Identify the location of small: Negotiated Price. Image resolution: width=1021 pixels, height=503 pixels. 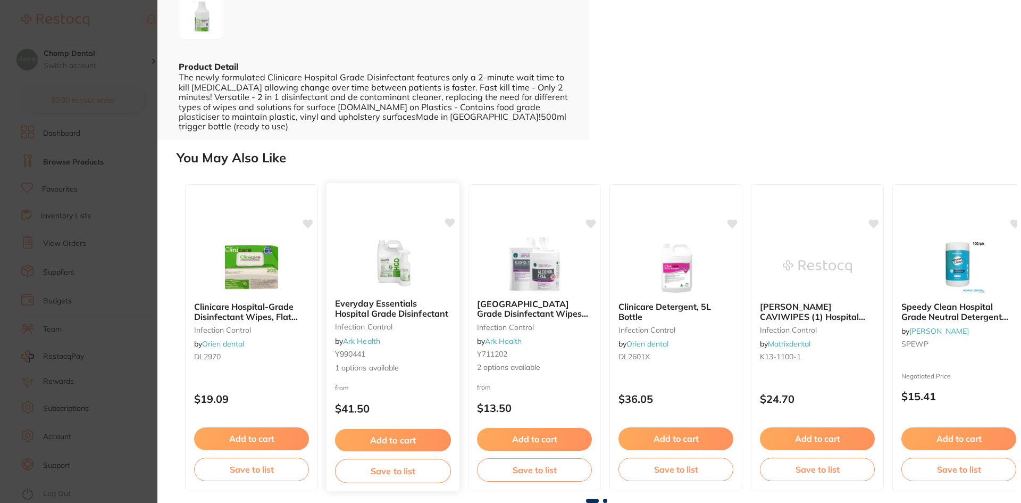
(959, 376).